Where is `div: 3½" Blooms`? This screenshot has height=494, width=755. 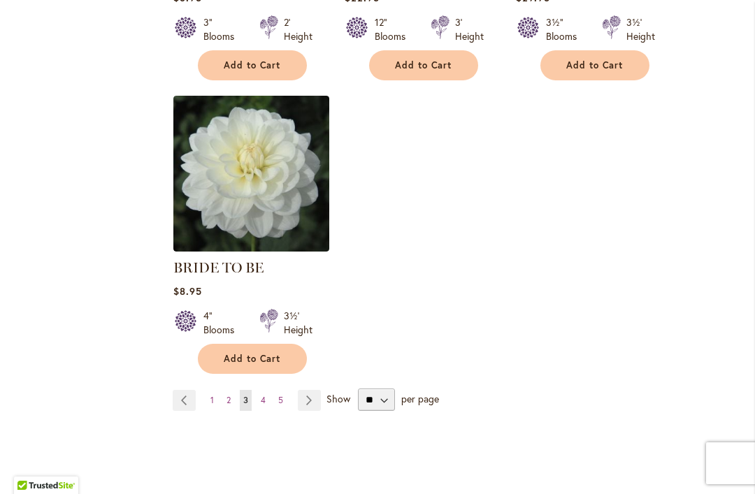 div: 3½" Blooms is located at coordinates (565, 29).